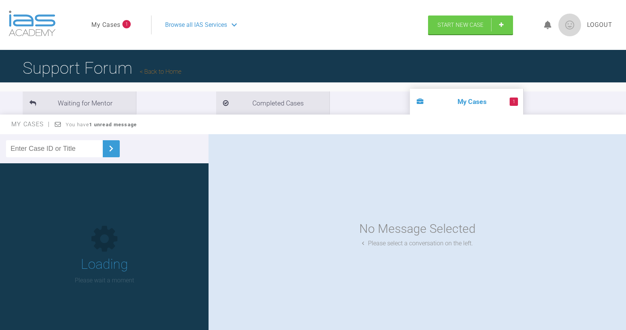 The width and height of the screenshot is (626, 330). I want to click on a: Logout, so click(600, 25).